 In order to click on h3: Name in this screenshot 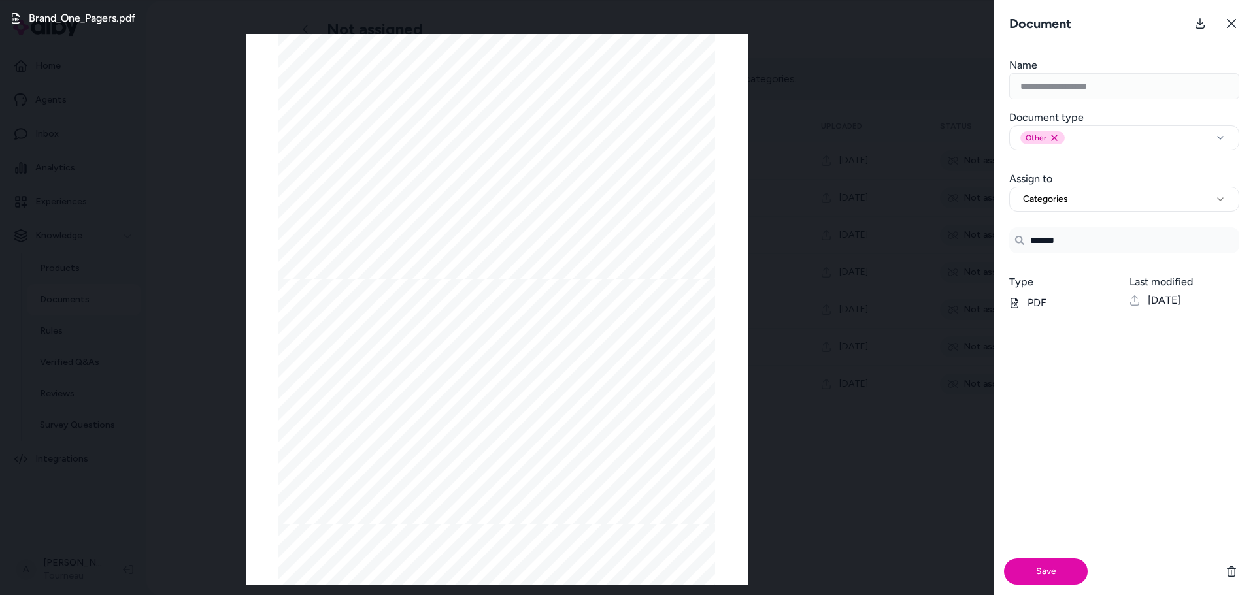, I will do `click(1124, 65)`.